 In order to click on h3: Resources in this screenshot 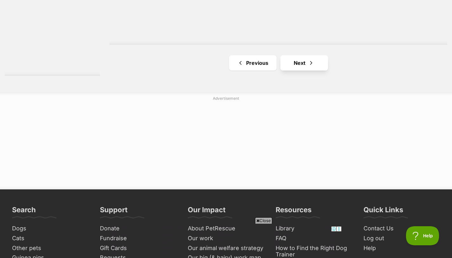, I will do `click(293, 211)`.